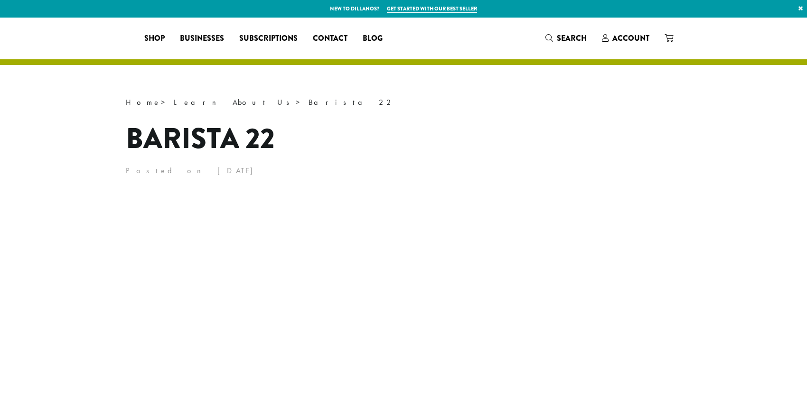  I want to click on span: Blog, so click(373, 38).